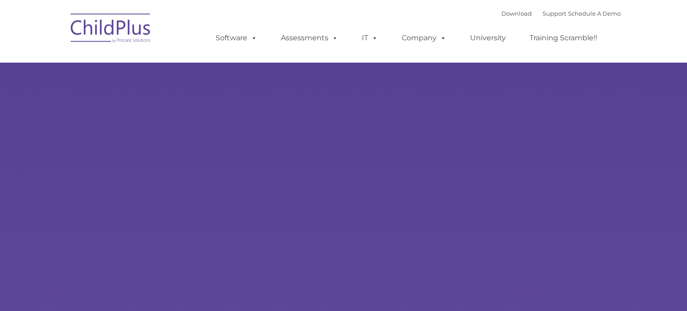  What do you see at coordinates (424, 38) in the screenshot?
I see `a: Company` at bounding box center [424, 38].